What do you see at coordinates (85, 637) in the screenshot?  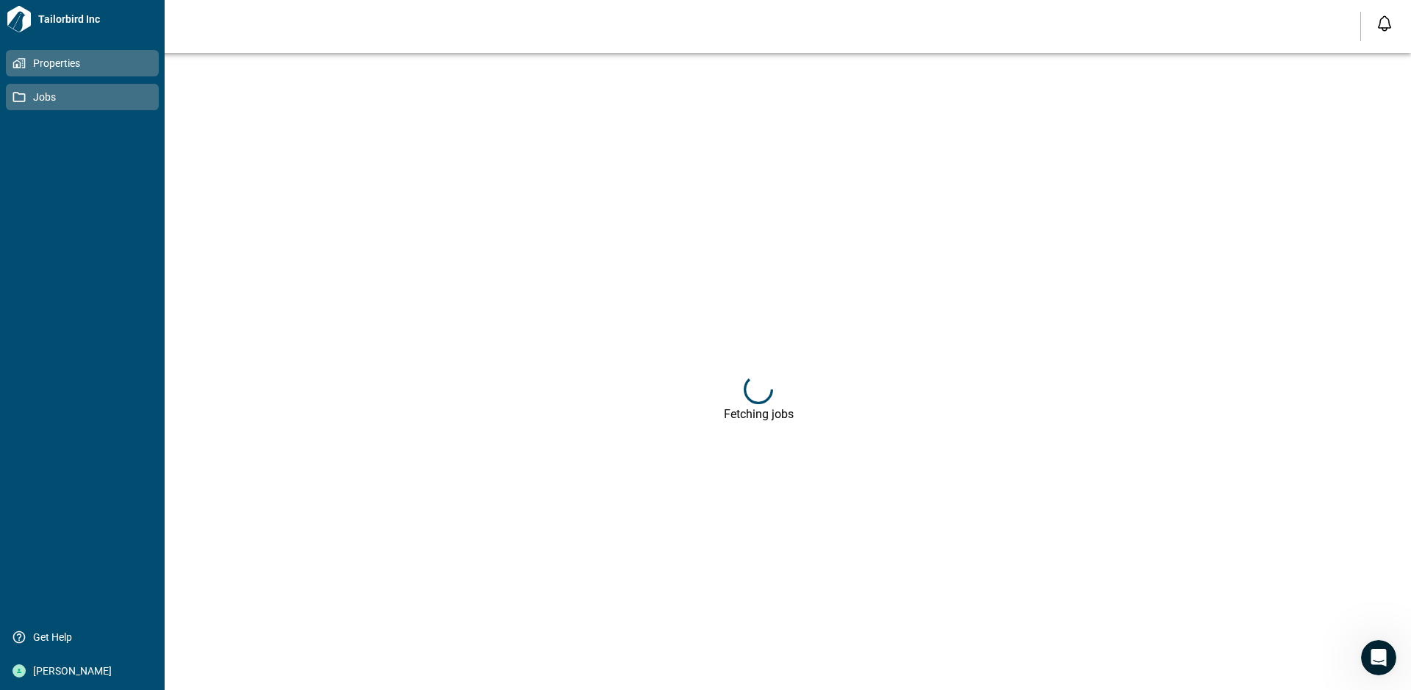 I see `span: Get Help` at bounding box center [85, 637].